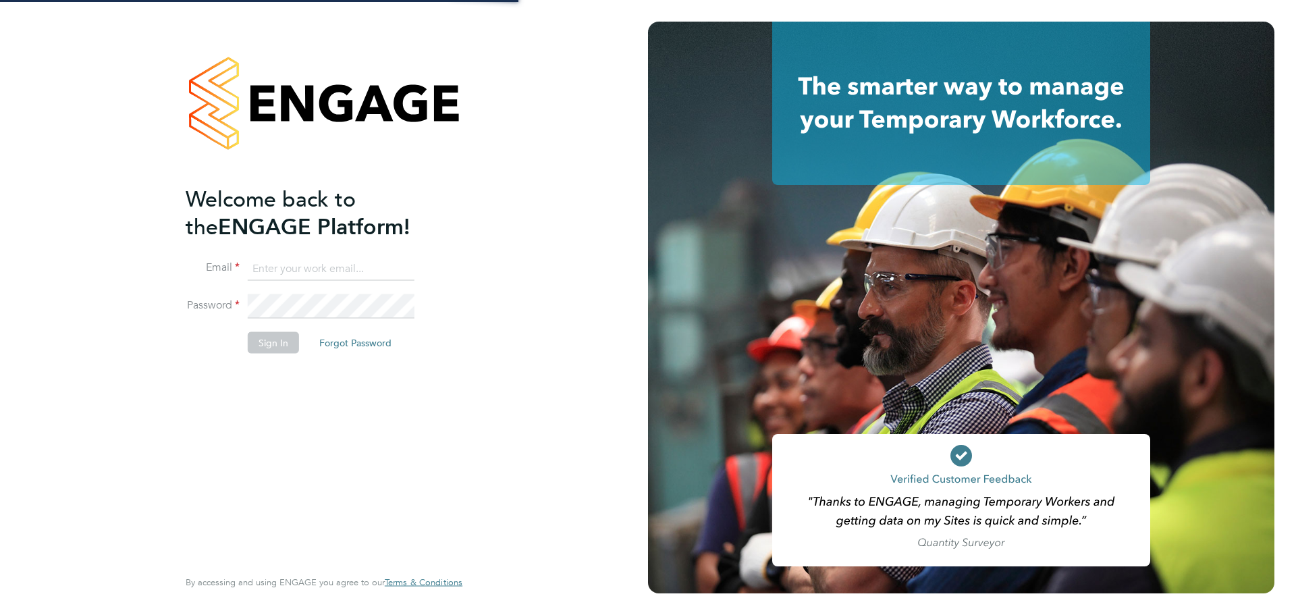  I want to click on span: Welcome back to the, so click(271, 213).